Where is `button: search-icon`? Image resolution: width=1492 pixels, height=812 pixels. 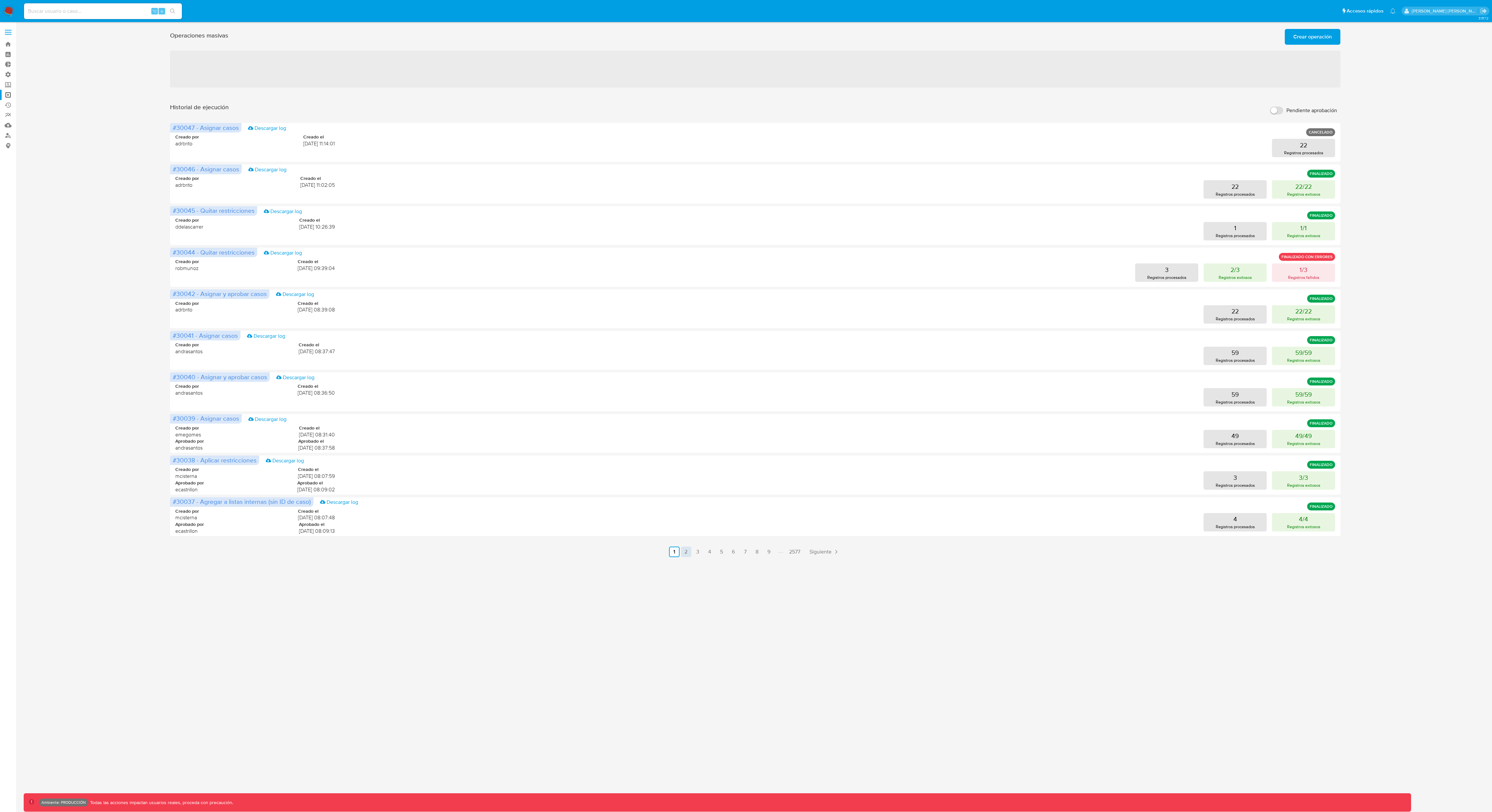
button: search-icon is located at coordinates (172, 12).